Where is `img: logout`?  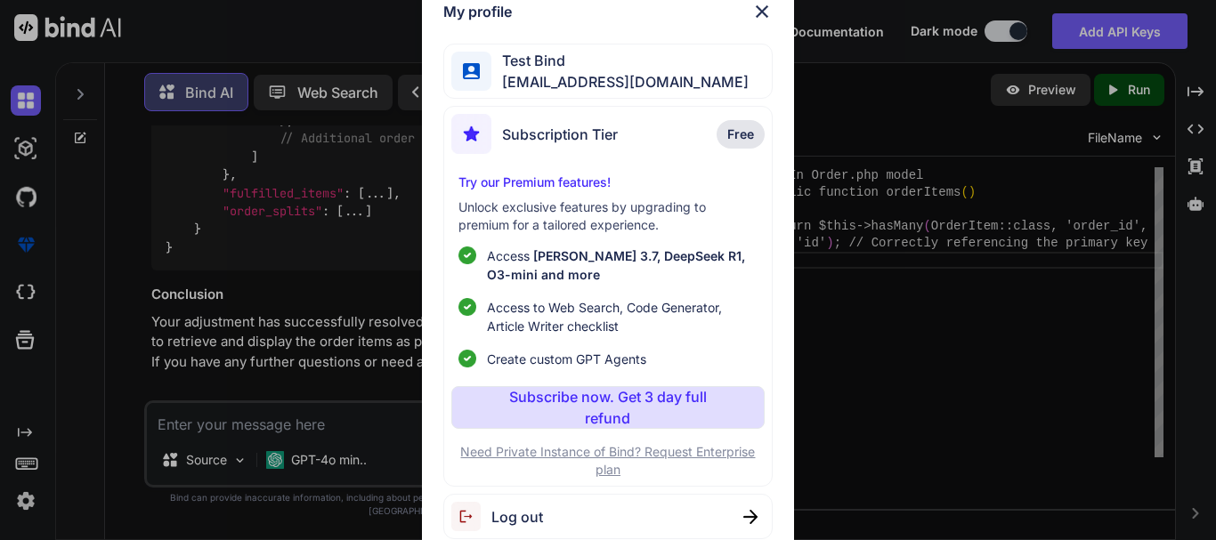 img: logout is located at coordinates (471, 516).